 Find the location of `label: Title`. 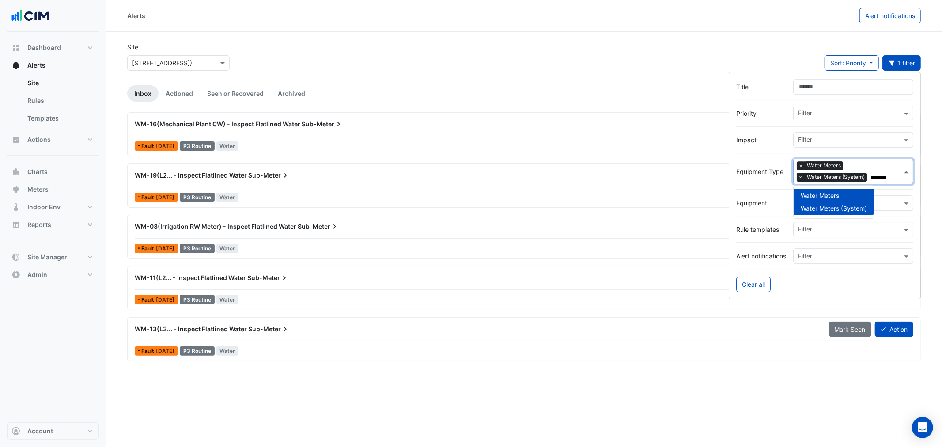

label: Title is located at coordinates (761, 87).